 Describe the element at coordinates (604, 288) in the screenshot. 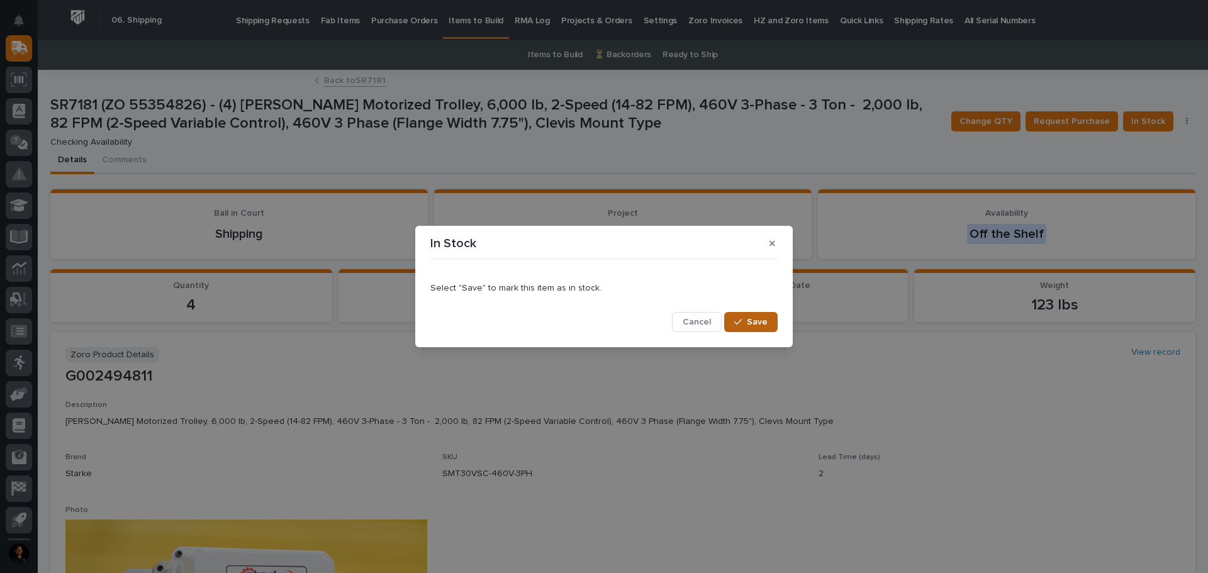

I see `p: Select "Save" to mark this item as in stock.` at that location.